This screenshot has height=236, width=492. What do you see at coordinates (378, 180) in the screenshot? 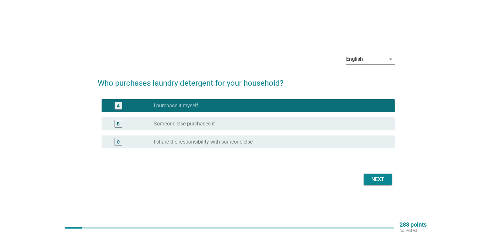
I see `button: Next` at bounding box center [378, 180].